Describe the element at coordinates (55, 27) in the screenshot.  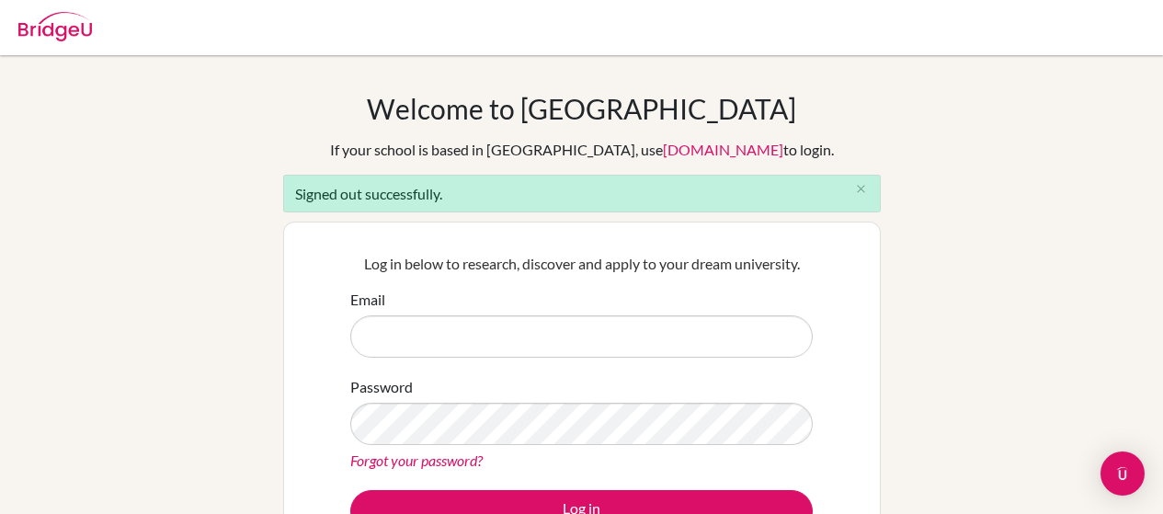
I see `img: Bridge-U` at that location.